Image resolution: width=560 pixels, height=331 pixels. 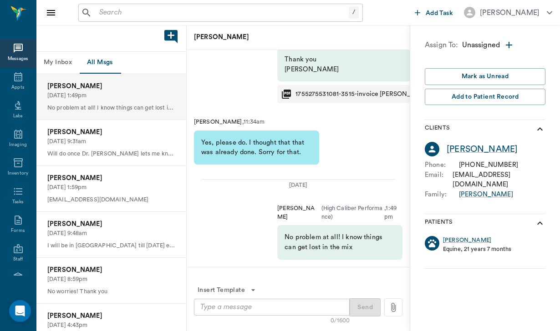 What do you see at coordinates (254, 122) in the screenshot?
I see `p: , 11:34am` at bounding box center [254, 122].